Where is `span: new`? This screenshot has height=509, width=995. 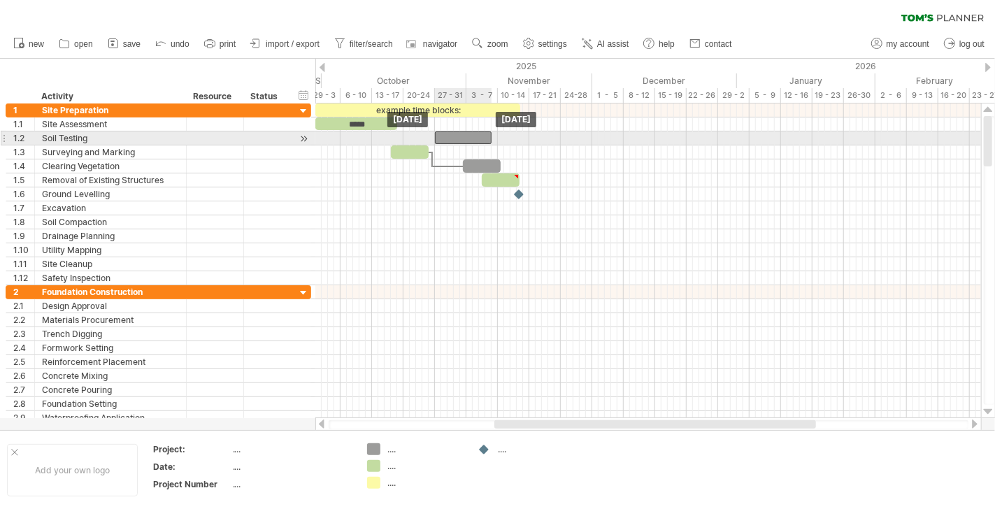
span: new is located at coordinates (36, 44).